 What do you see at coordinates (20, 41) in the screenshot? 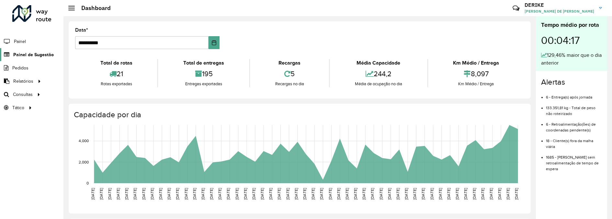
I see `span: Painel` at bounding box center [20, 41].